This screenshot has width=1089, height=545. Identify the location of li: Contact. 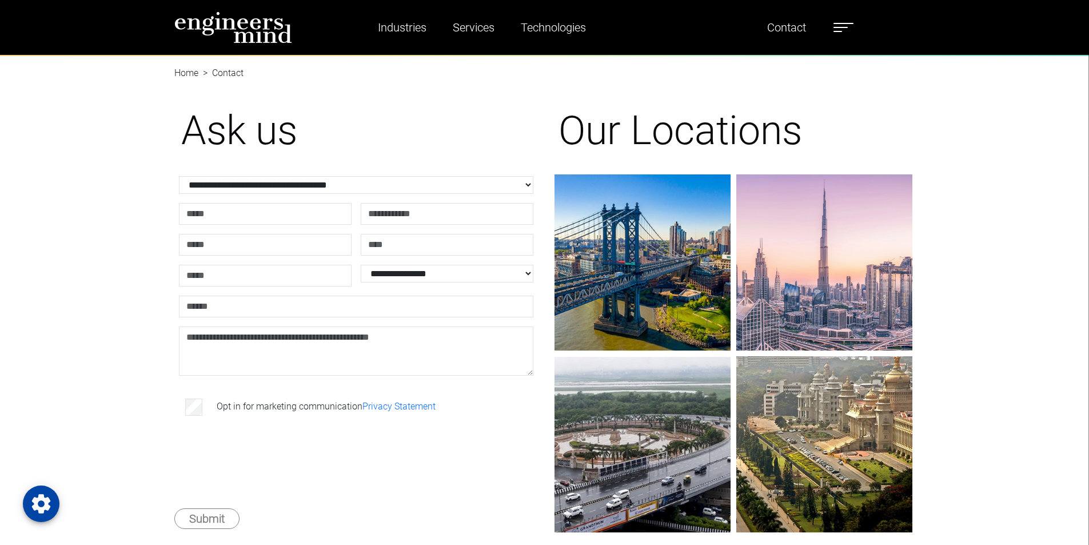
(221, 73).